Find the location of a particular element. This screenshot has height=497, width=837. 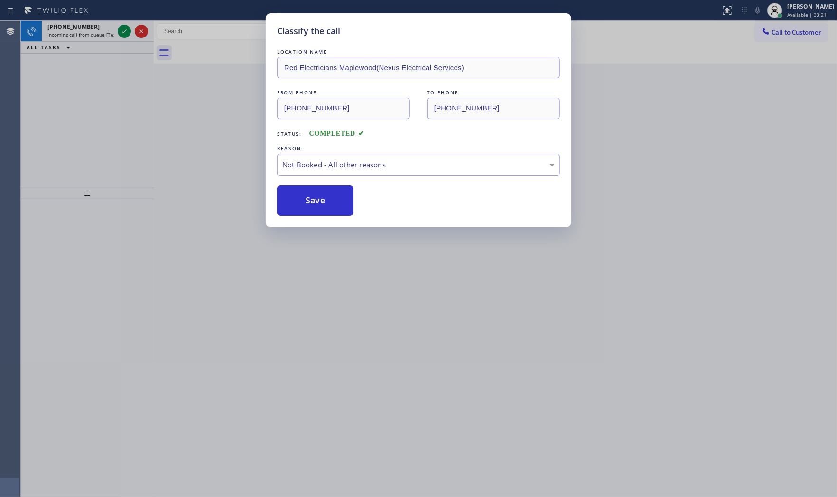

div: Not Booked - All other reasons is located at coordinates (419, 165).